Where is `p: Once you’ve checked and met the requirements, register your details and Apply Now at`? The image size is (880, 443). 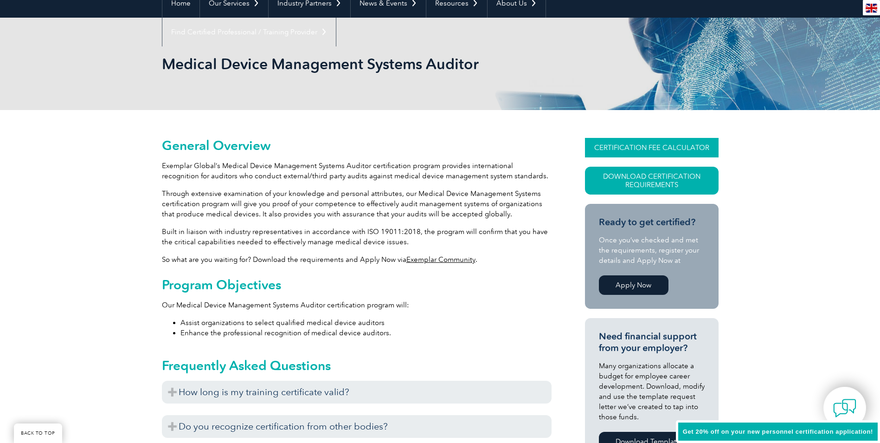 p: Once you’ve checked and met the requirements, register your details and Apply Now at is located at coordinates (652, 250).